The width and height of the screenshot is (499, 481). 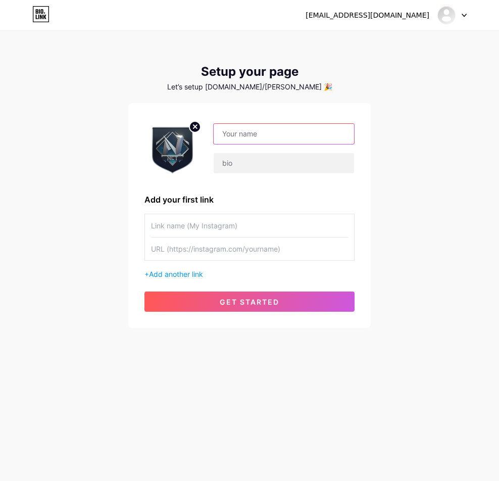 What do you see at coordinates (250, 72) in the screenshot?
I see `div: Setup your page` at bounding box center [250, 72].